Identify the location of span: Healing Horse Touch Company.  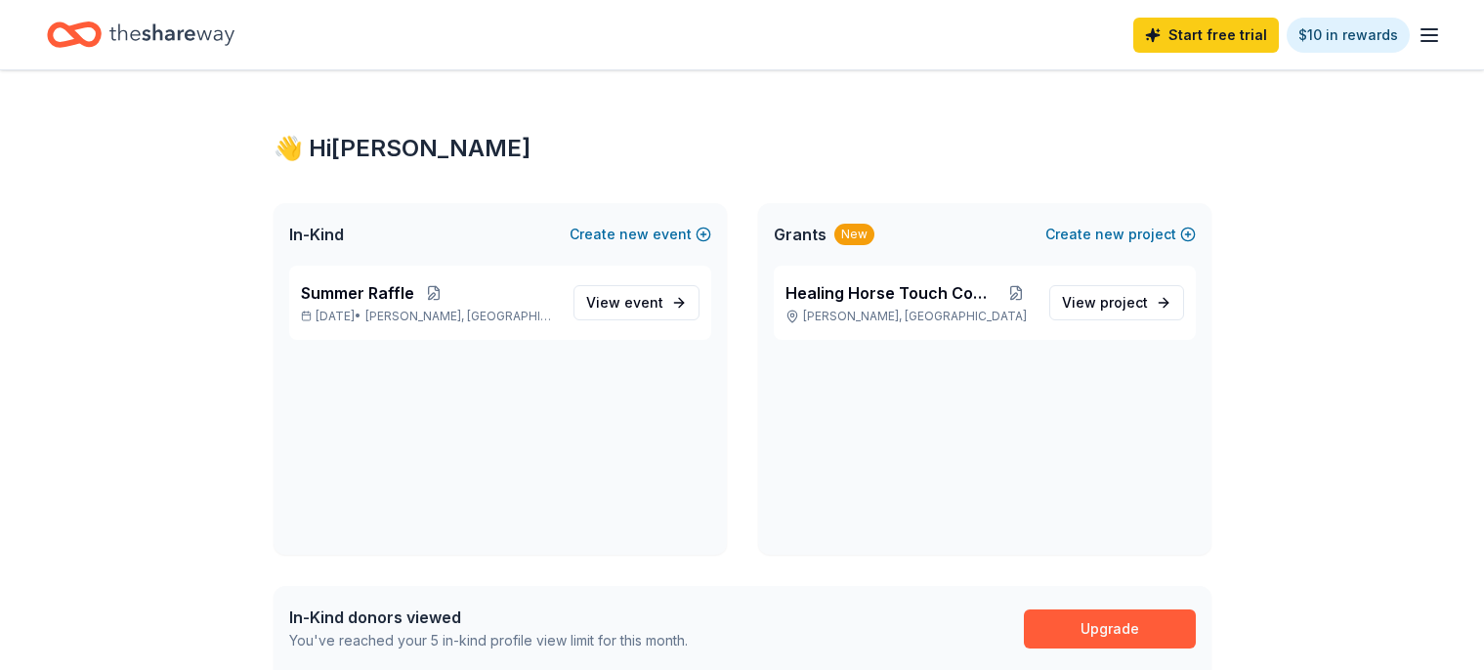
(892, 293).